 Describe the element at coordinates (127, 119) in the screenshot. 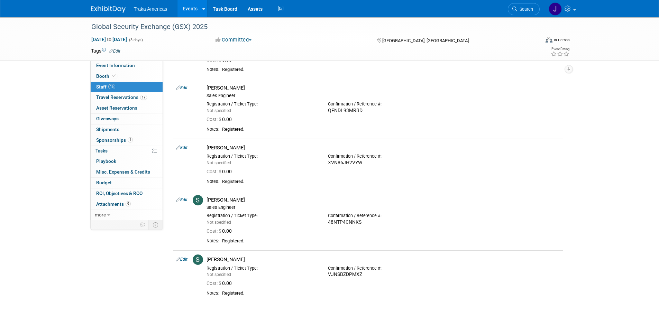

I see `a: Giveaways` at that location.